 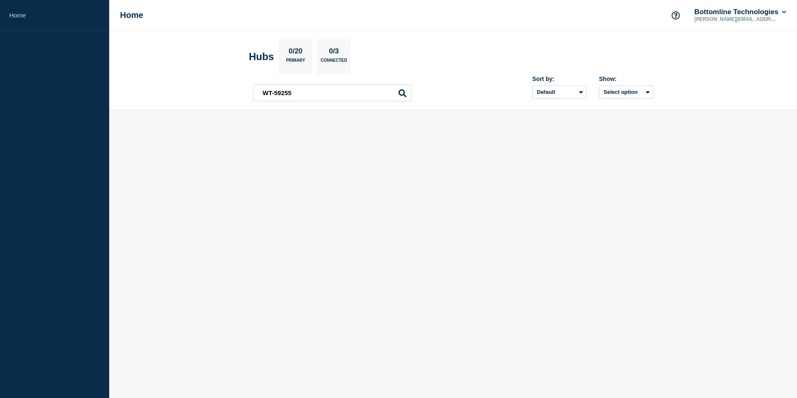 What do you see at coordinates (296, 53) in the screenshot?
I see `p: 0/20` at bounding box center [296, 53].